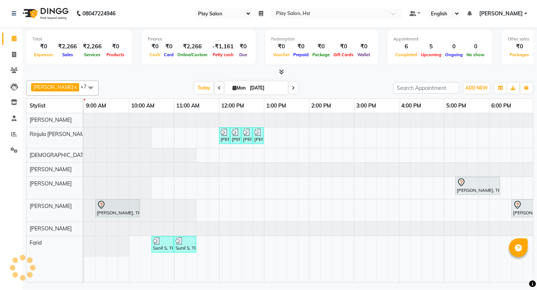 This screenshot has height=290, width=537. Describe the element at coordinates (321, 106) in the screenshot. I see `a: 2:00 PM` at that location.